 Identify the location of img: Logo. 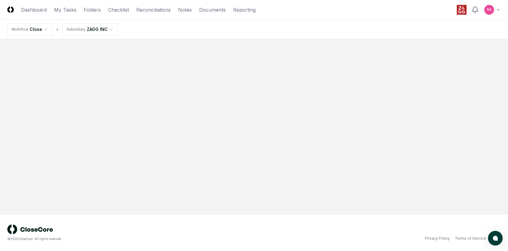
(10, 9).